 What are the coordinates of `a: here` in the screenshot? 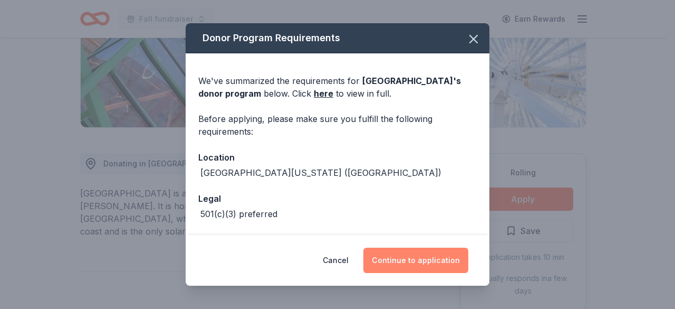 It's located at (323, 93).